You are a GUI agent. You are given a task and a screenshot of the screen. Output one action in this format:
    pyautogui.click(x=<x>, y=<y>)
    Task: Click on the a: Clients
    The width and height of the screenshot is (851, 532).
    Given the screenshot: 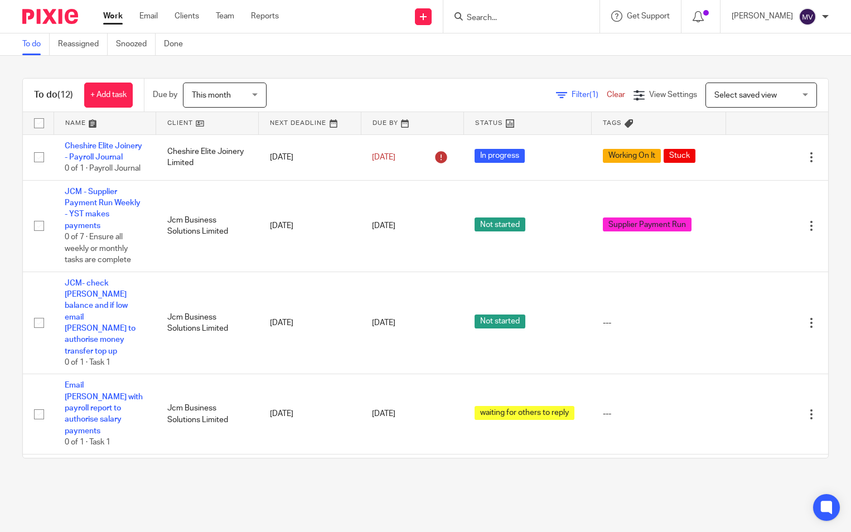 What is the action you would take?
    pyautogui.click(x=187, y=16)
    